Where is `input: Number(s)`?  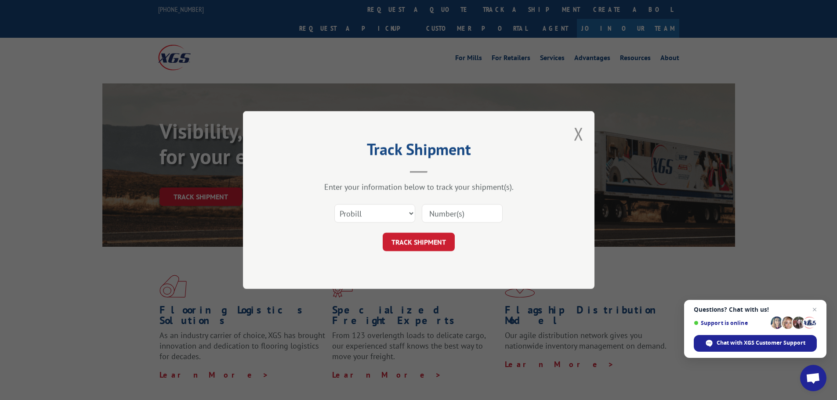
input: Number(s) is located at coordinates (462, 214).